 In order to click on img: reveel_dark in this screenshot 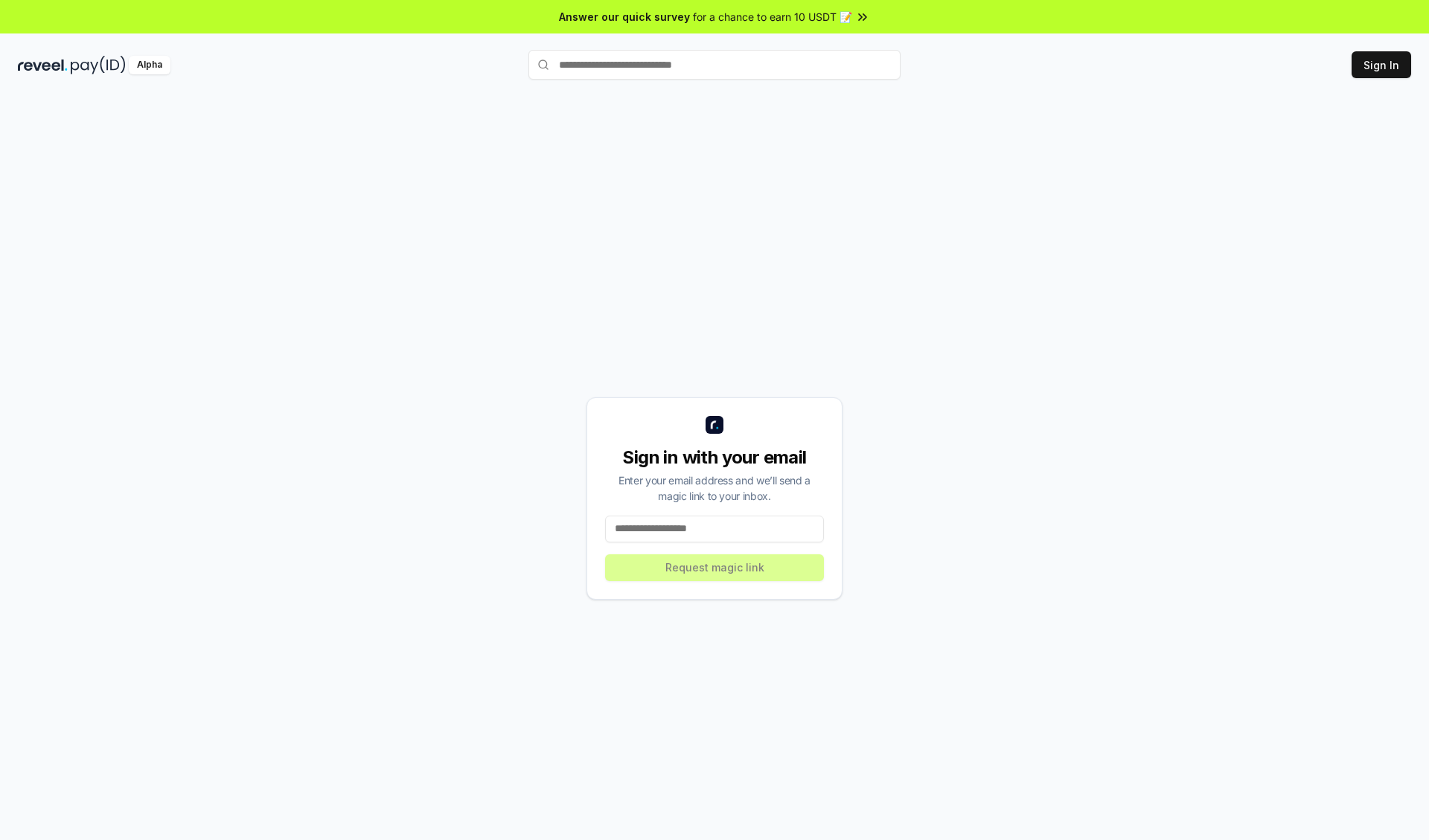, I will do `click(42, 65)`.